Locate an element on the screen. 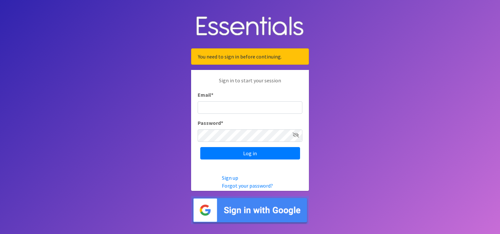  label: Email is located at coordinates (206, 95).